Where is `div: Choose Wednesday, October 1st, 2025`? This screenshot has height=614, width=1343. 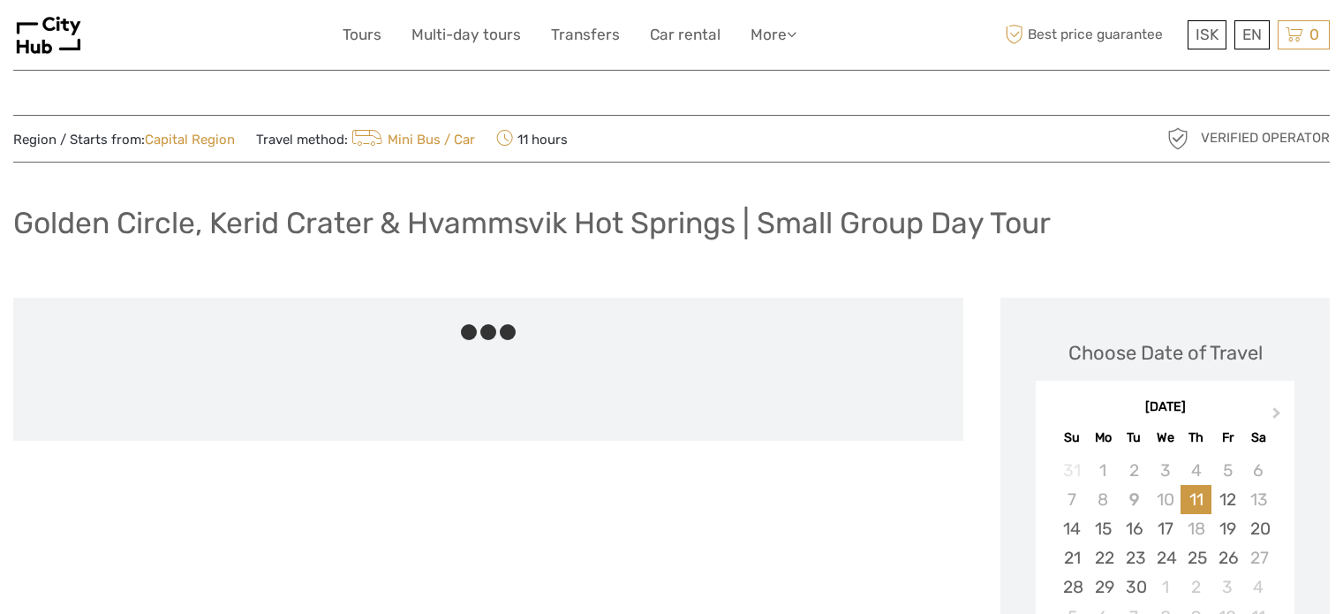
div: Choose Wednesday, October 1st, 2025 is located at coordinates (1164, 586).